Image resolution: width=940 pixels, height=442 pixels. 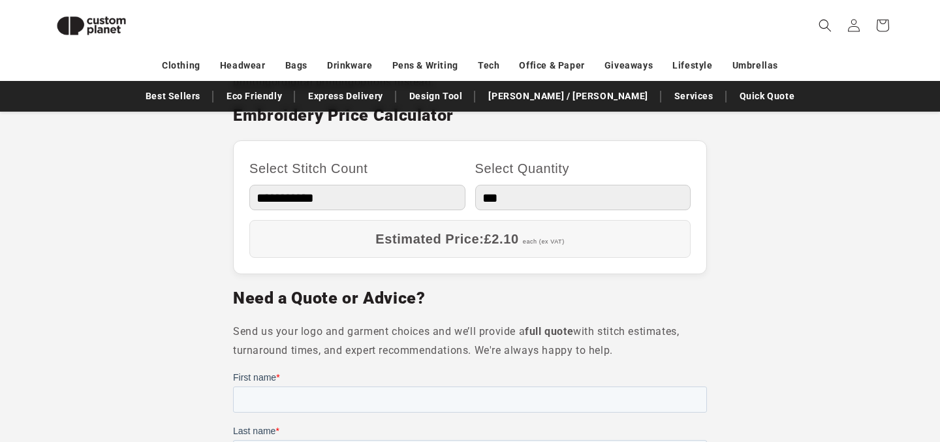 I want to click on a: Lifestyle, so click(x=692, y=65).